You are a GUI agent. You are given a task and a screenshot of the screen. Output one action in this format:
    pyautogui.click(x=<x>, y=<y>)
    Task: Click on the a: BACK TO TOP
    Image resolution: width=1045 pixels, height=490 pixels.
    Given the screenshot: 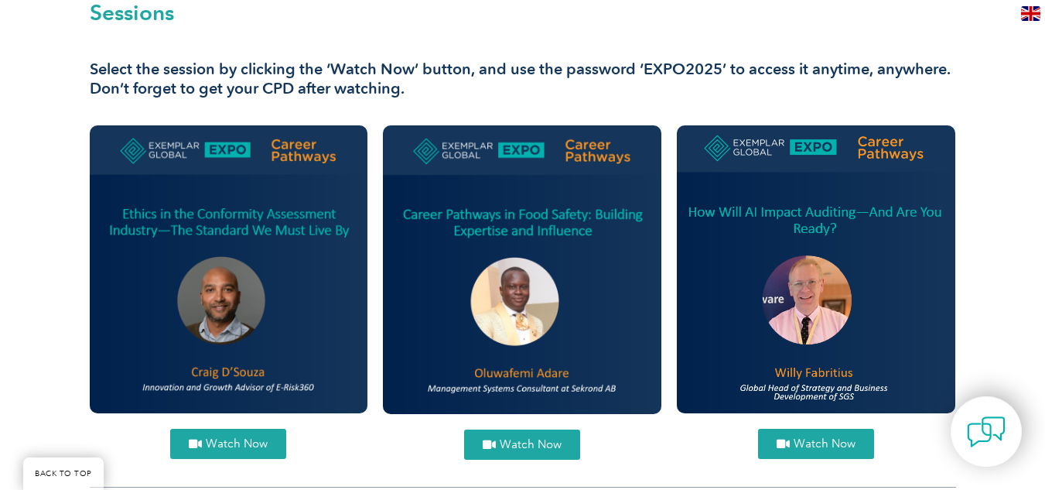 What is the action you would take?
    pyautogui.click(x=63, y=473)
    